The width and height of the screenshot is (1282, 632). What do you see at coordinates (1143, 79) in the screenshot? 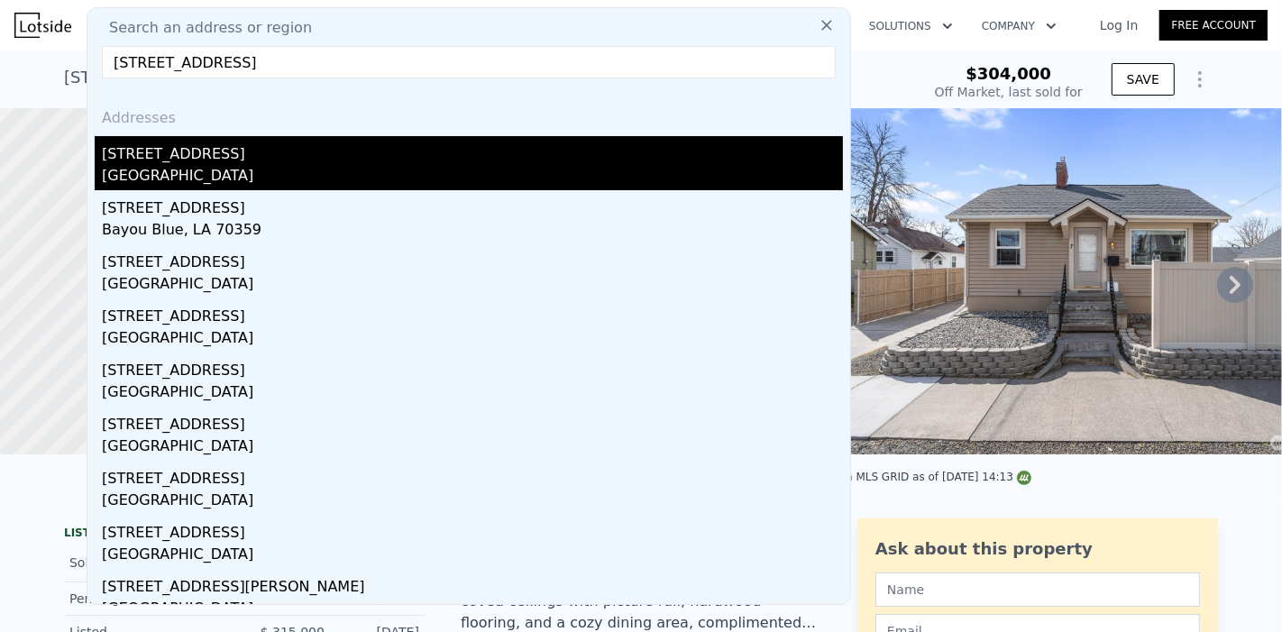
I see `button: SAVE` at bounding box center [1143, 79].